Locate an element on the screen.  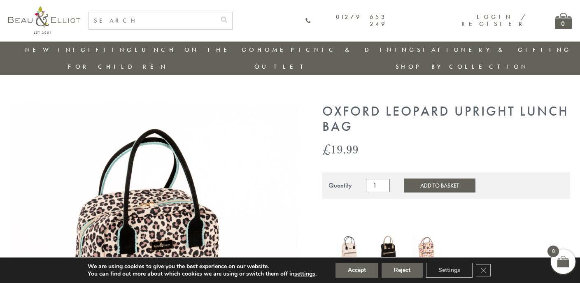
button: Settings is located at coordinates (449, 270).